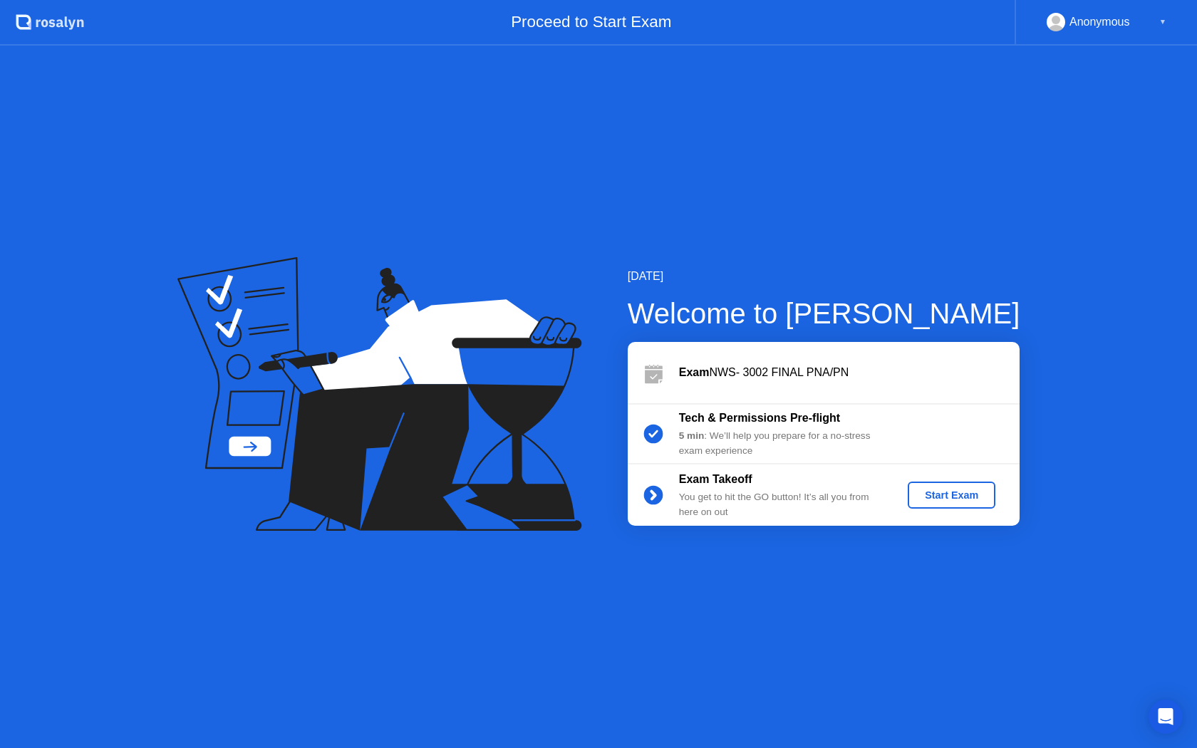 Image resolution: width=1197 pixels, height=748 pixels. Describe the element at coordinates (694, 372) in the screenshot. I see `b: Exam` at that location.